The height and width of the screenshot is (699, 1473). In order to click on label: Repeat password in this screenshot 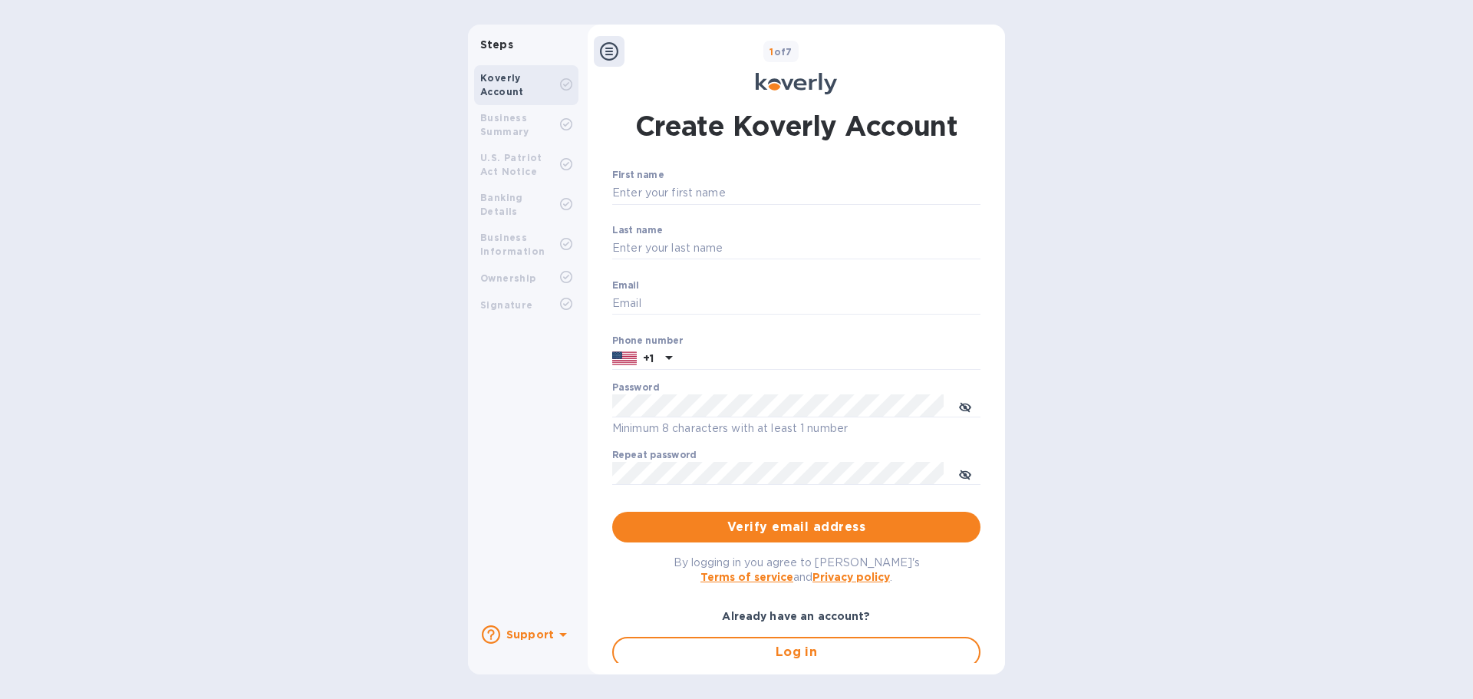, I will do `click(654, 456)`.